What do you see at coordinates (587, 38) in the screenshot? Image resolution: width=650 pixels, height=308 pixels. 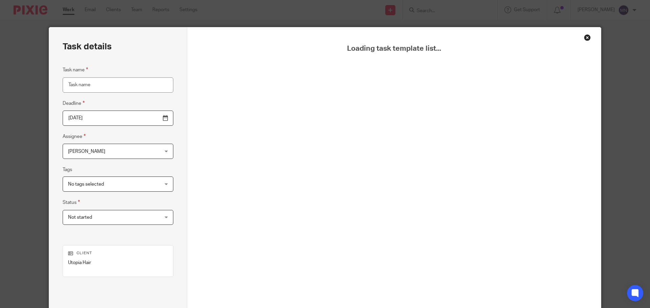 I see `div: Close this dialog window` at bounding box center [587, 38].